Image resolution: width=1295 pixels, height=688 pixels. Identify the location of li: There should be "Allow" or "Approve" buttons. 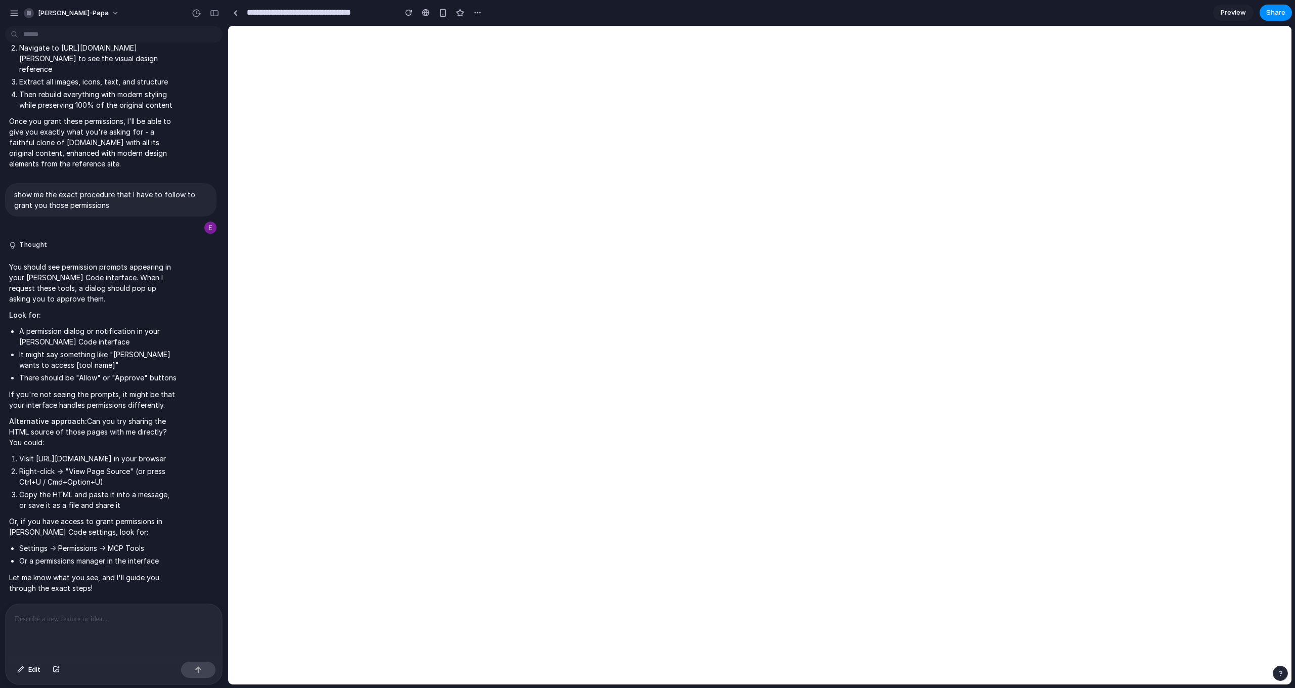
(99, 377).